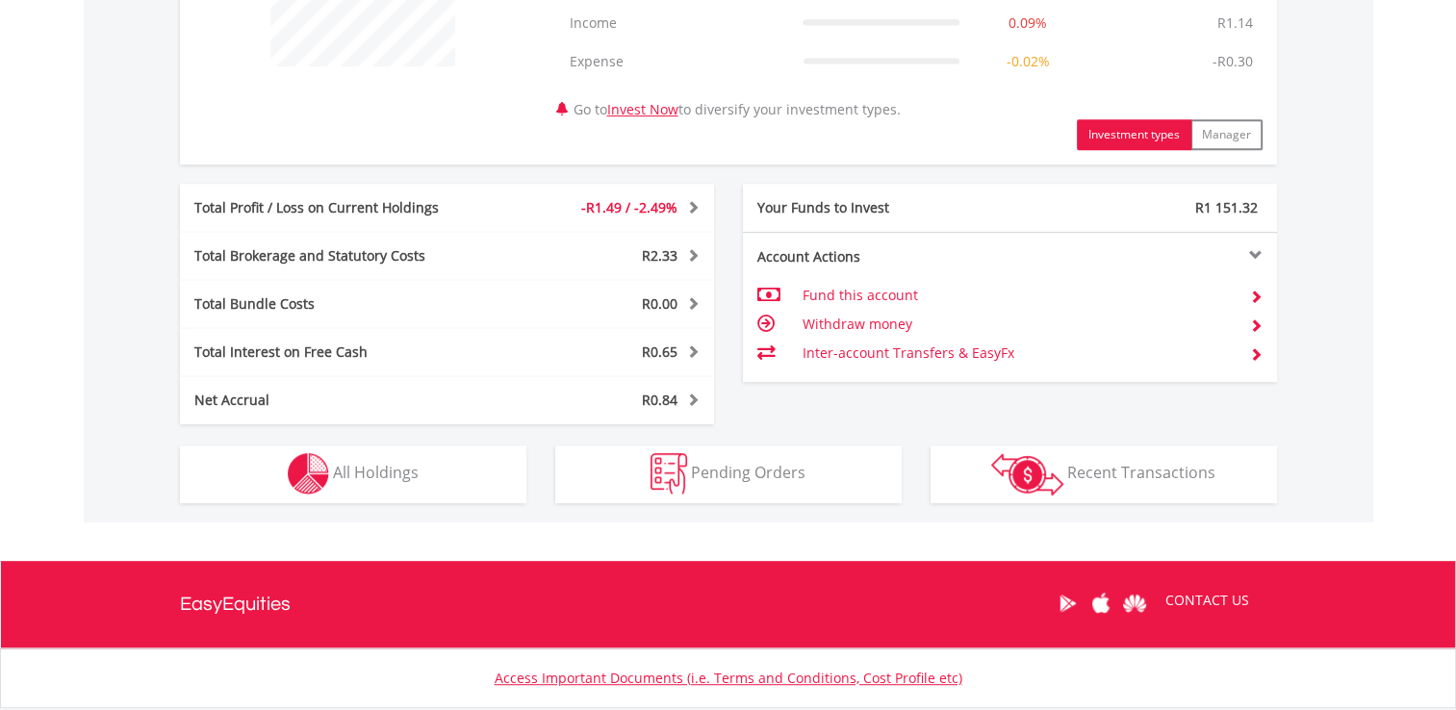 Image resolution: width=1456 pixels, height=710 pixels. Describe the element at coordinates (1235, 23) in the screenshot. I see `td: R1.14` at that location.